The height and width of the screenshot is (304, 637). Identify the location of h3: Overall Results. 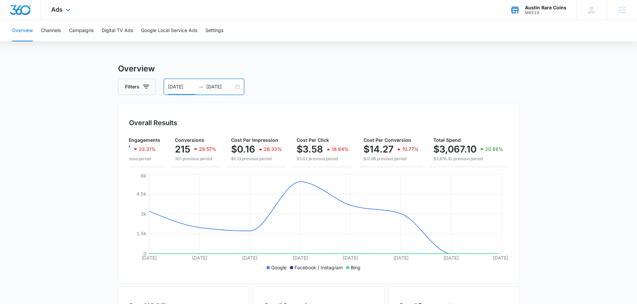
(153, 123).